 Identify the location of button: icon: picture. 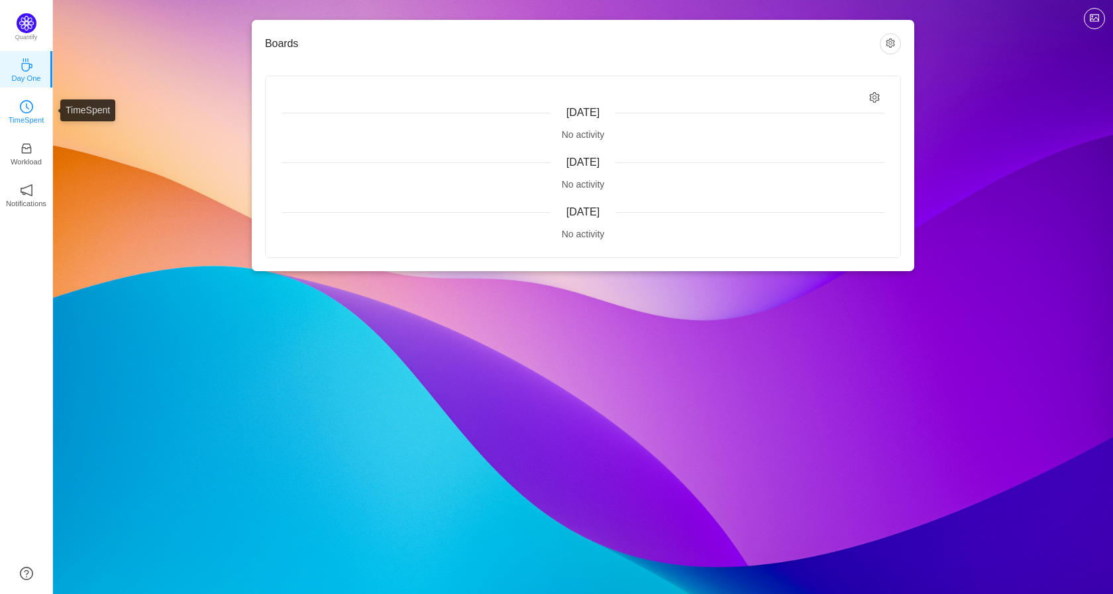
(1095, 19).